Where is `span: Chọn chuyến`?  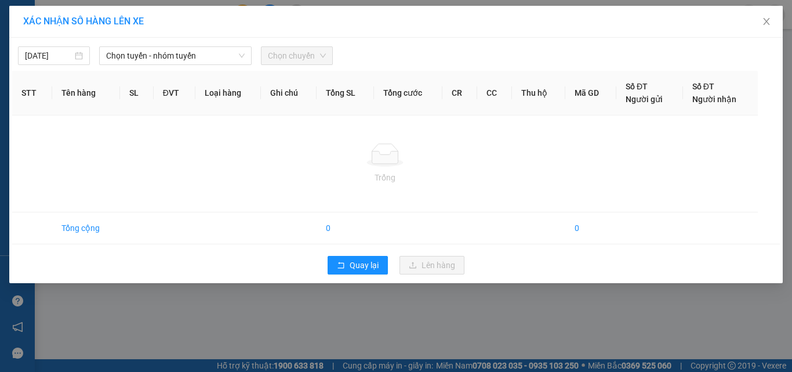 span: Chọn chuyến is located at coordinates (297, 56).